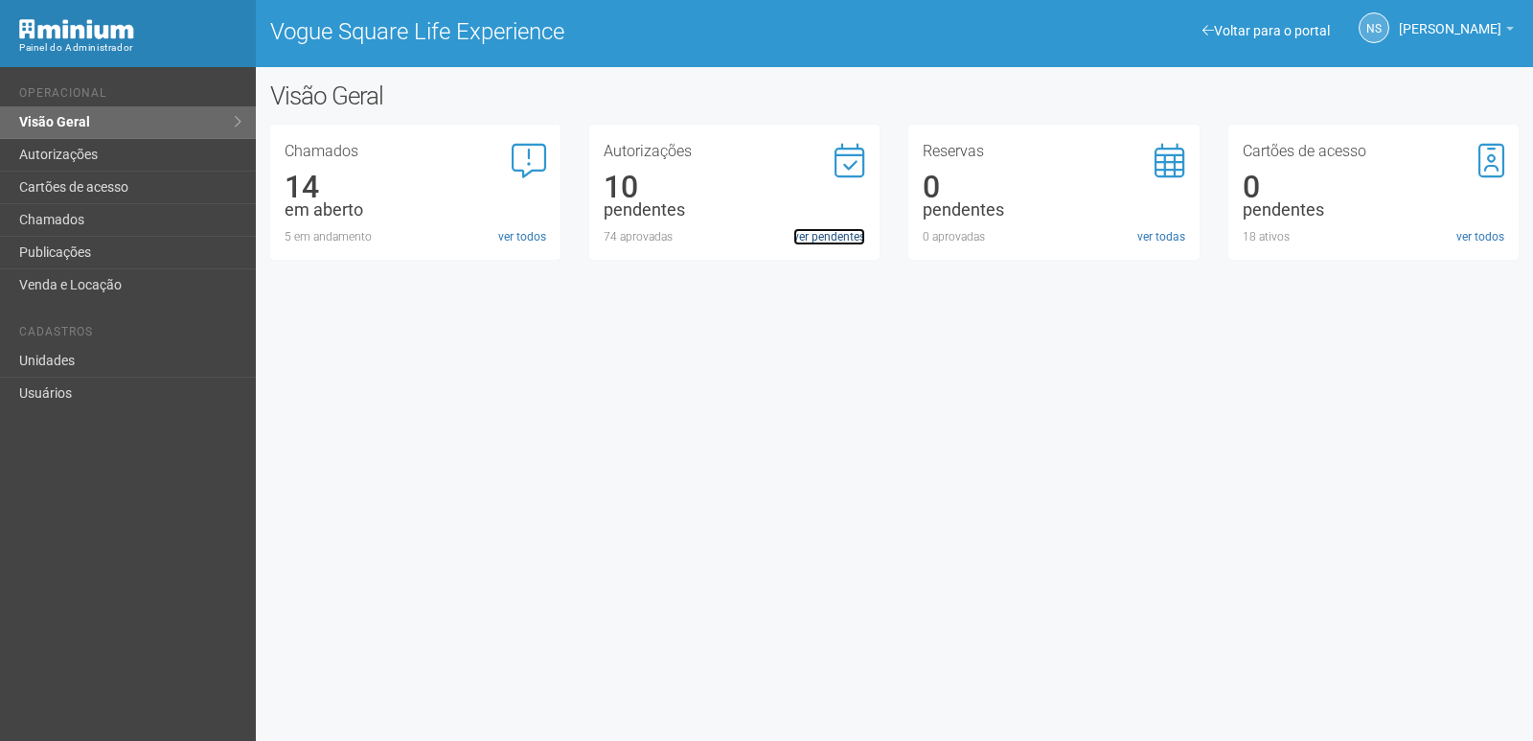  I want to click on div: 74 aprovadas, so click(734, 237).